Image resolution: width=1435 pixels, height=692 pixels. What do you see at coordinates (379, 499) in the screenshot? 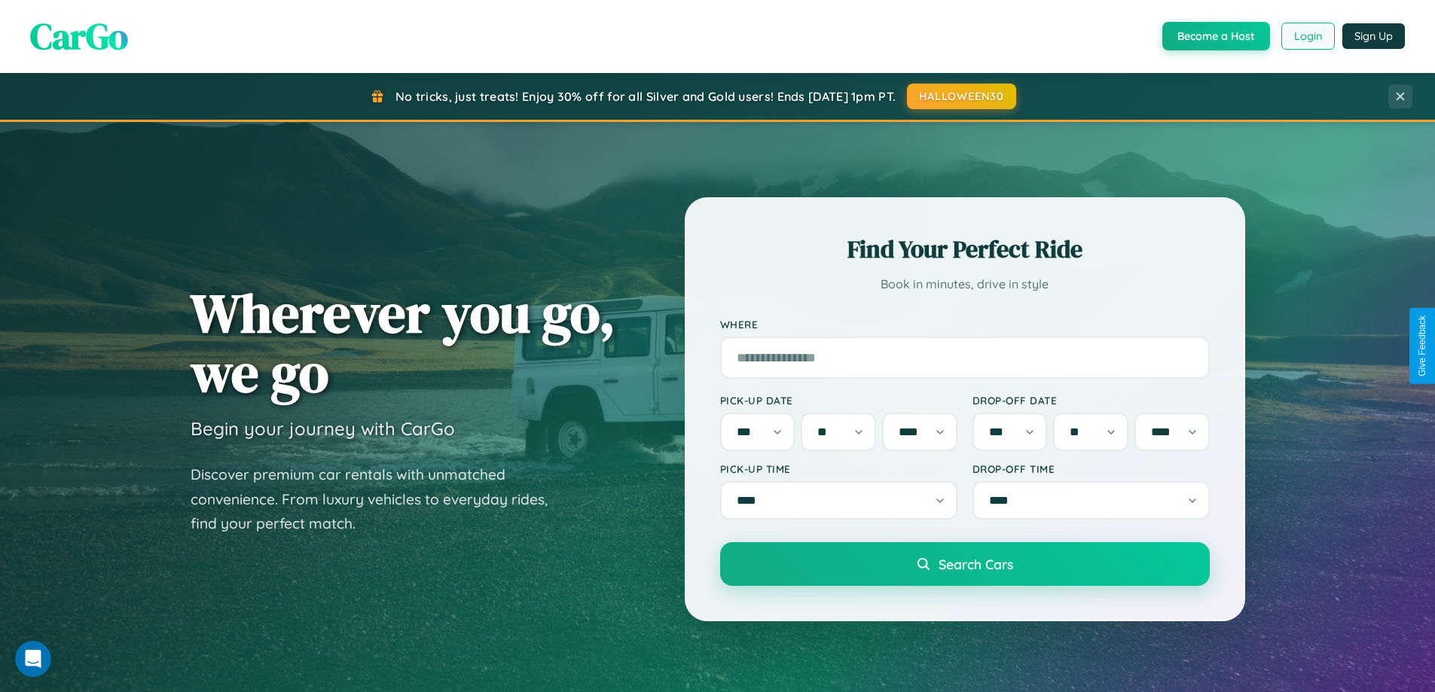
I see `p: Discover premium car rentals with unmatched convenience. From luxury vehicles to everyday rides, ...` at bounding box center [379, 499].